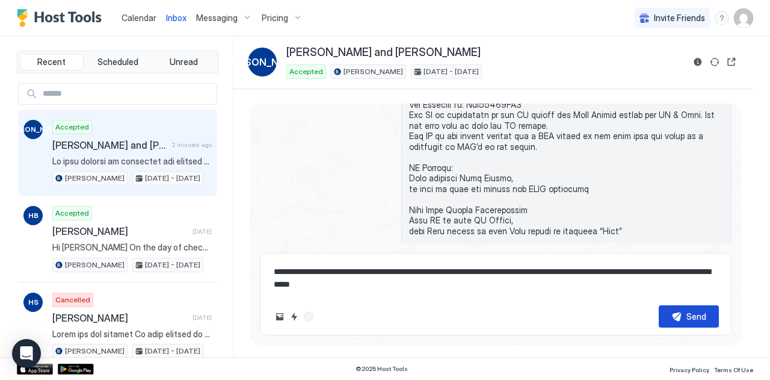 Image resolution: width=770 pixels, height=380 pixels. Describe the element at coordinates (696, 316) in the screenshot. I see `div: Send` at that location.